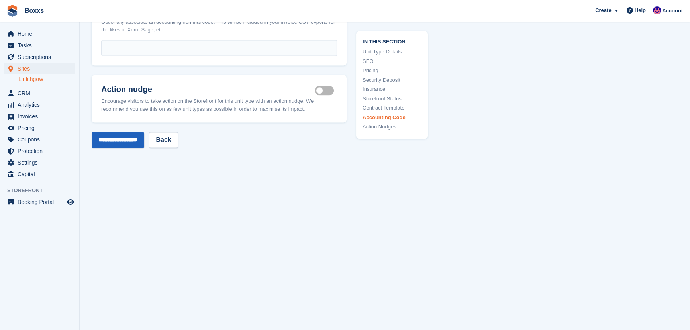 This screenshot has height=330, width=690. Describe the element at coordinates (41, 116) in the screenshot. I see `span: Invoices` at that location.